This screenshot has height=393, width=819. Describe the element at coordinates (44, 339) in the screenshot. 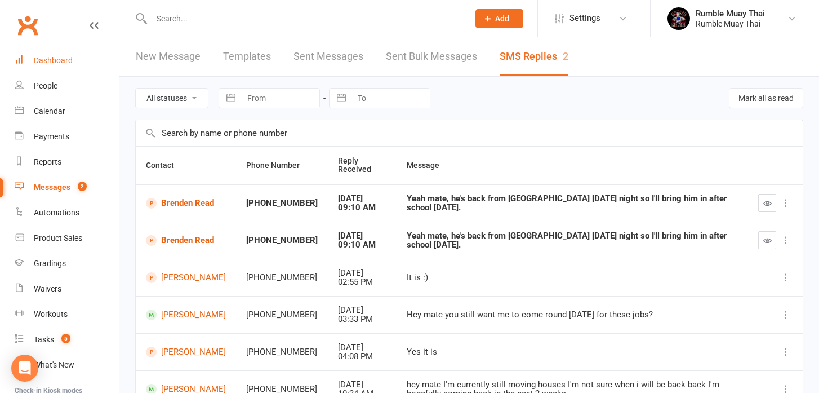

I see `div: Tasks` at that location.